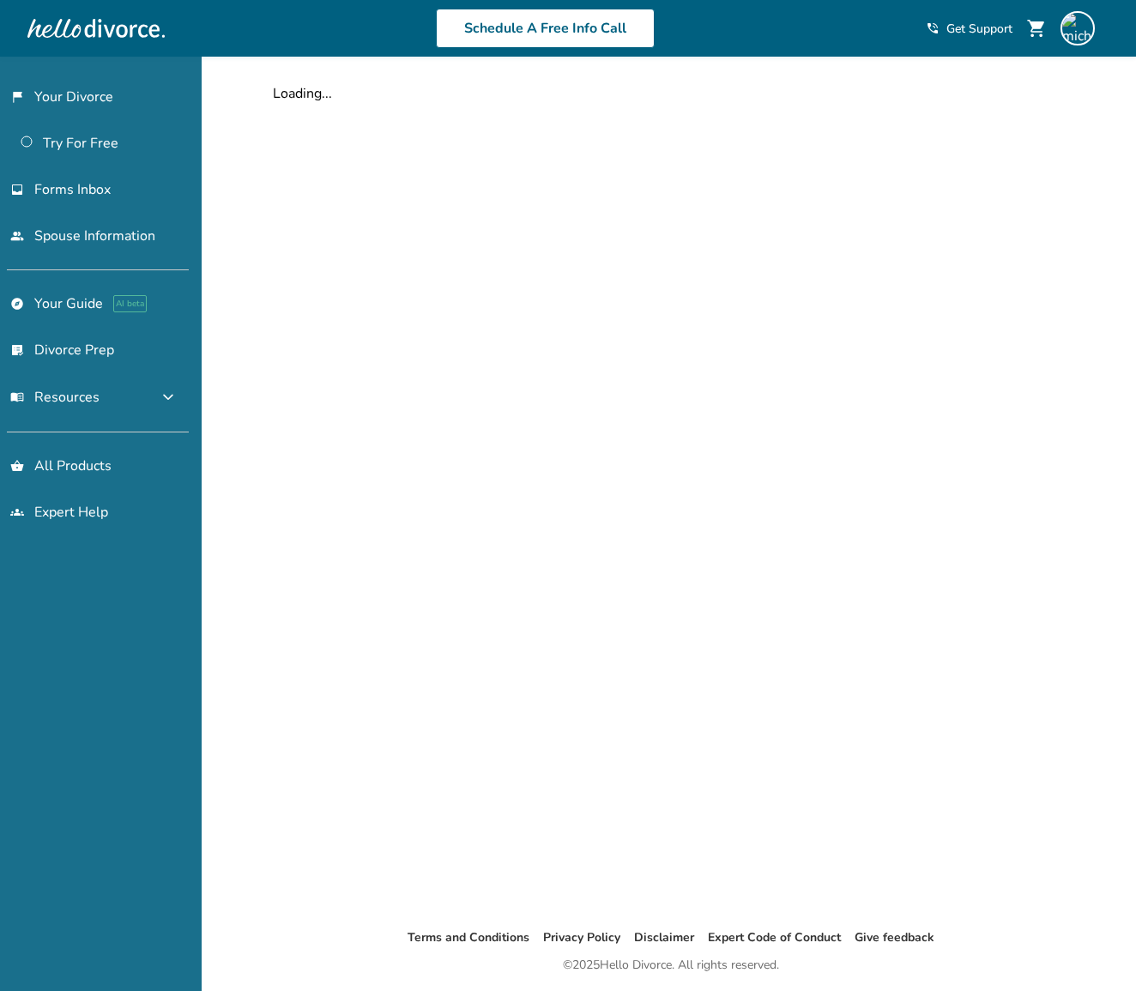  What do you see at coordinates (774, 937) in the screenshot?
I see `a: Expert Code of Conduct` at bounding box center [774, 937].